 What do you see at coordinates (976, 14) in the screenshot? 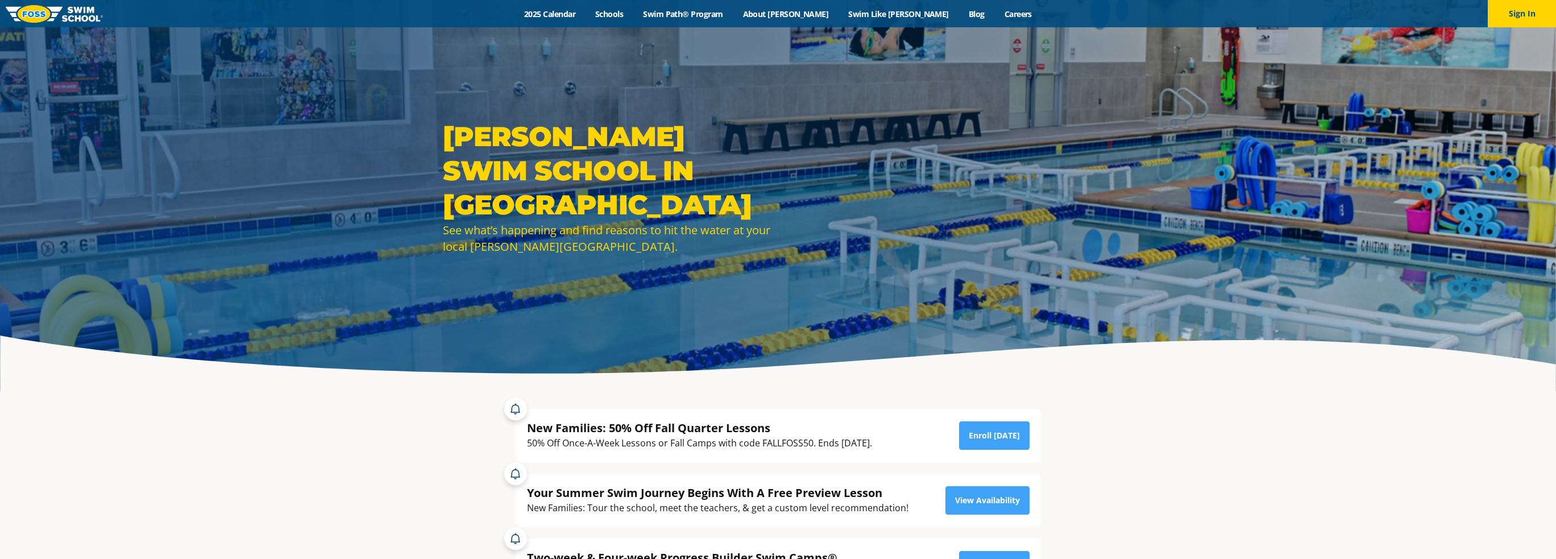
I see `a: Blog` at bounding box center [976, 14].